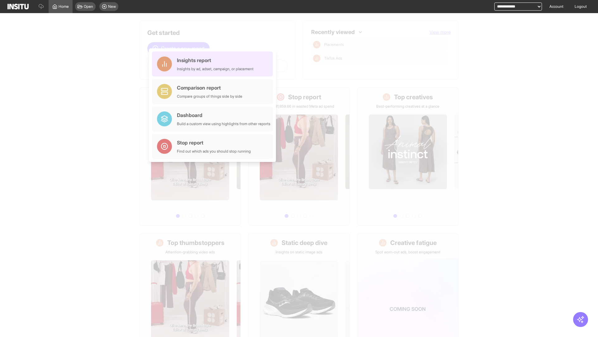 Image resolution: width=598 pixels, height=337 pixels. What do you see at coordinates (214, 151) in the screenshot?
I see `div: Find out which ads you should stop running` at bounding box center [214, 151].